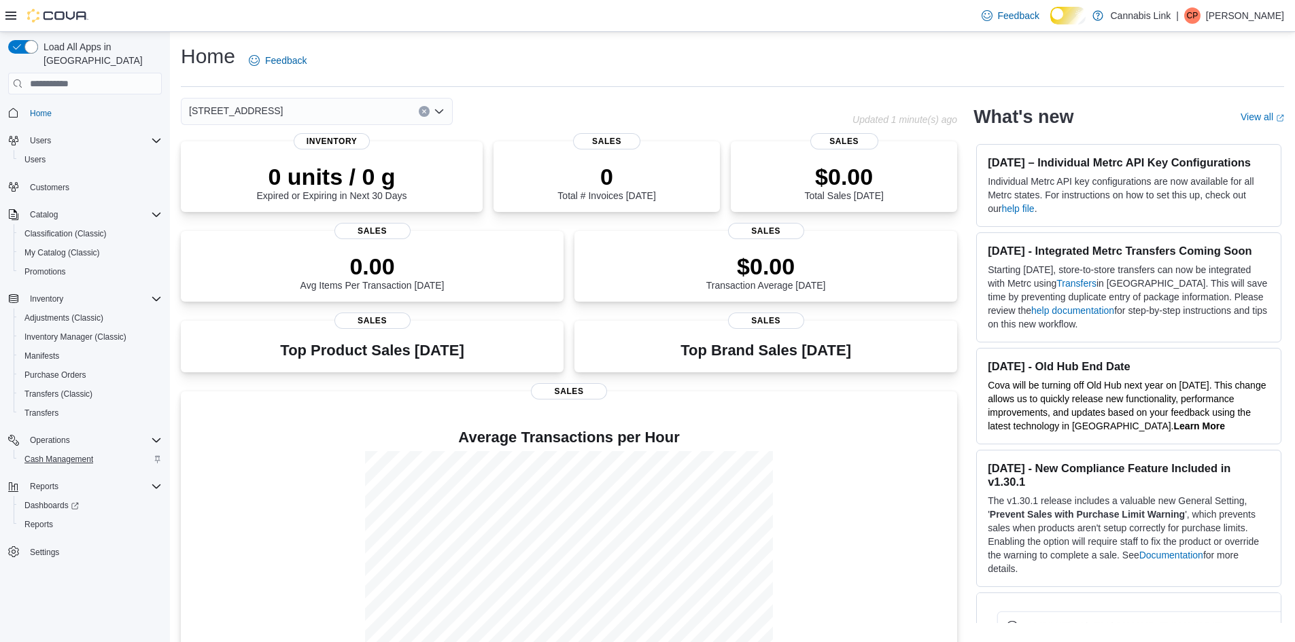  Describe the element at coordinates (905, 120) in the screenshot. I see `p: Updated 1 minute(s) ago` at that location.